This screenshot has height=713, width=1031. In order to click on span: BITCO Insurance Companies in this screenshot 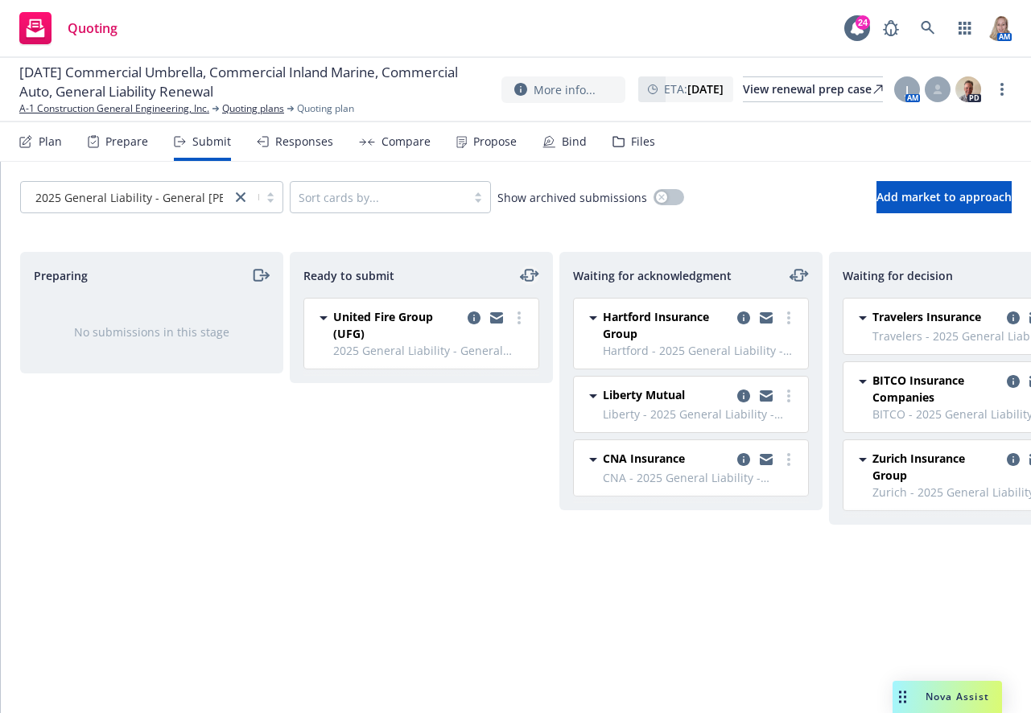, I will do `click(936, 389)`.